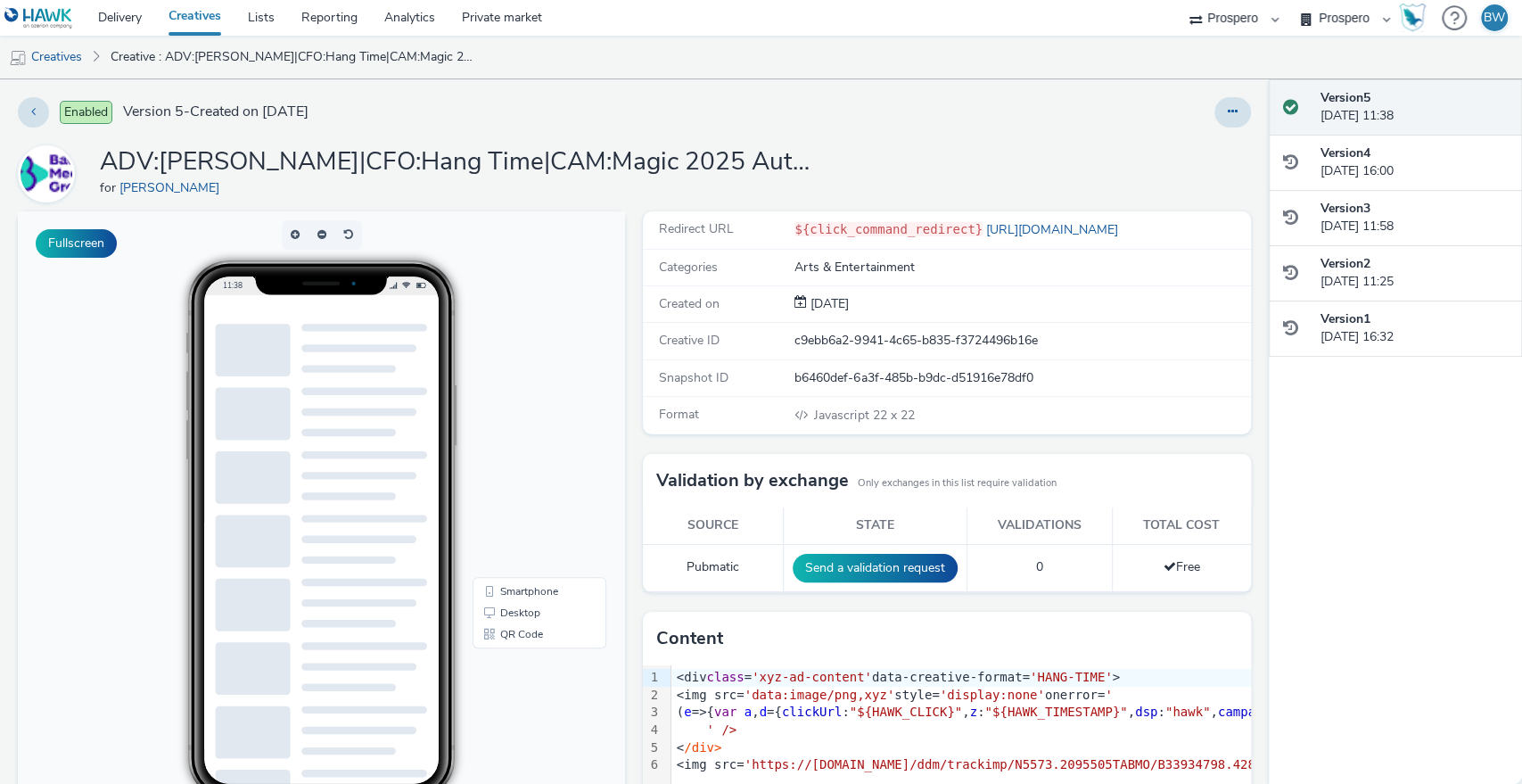 Image resolution: width=1522 pixels, height=784 pixels. What do you see at coordinates (1181, 566) in the screenshot?
I see `span: Free` at bounding box center [1181, 566].